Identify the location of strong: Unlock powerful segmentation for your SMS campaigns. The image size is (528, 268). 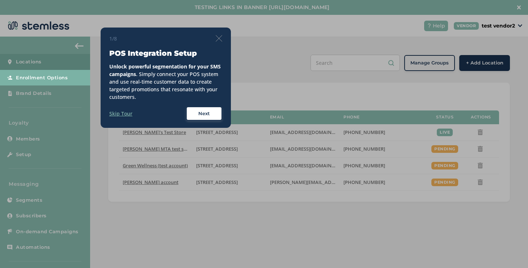
(165, 70).